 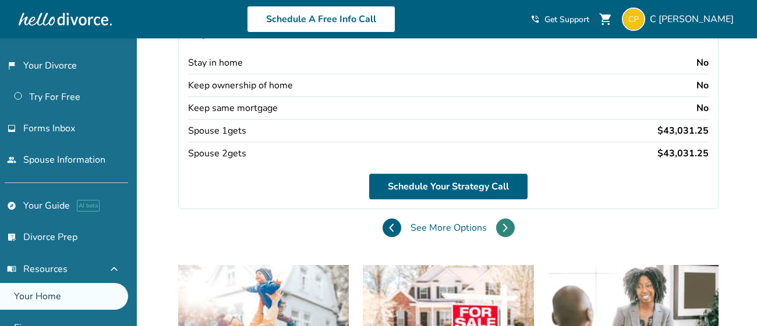 I want to click on span: list_alt_check, so click(x=12, y=237).